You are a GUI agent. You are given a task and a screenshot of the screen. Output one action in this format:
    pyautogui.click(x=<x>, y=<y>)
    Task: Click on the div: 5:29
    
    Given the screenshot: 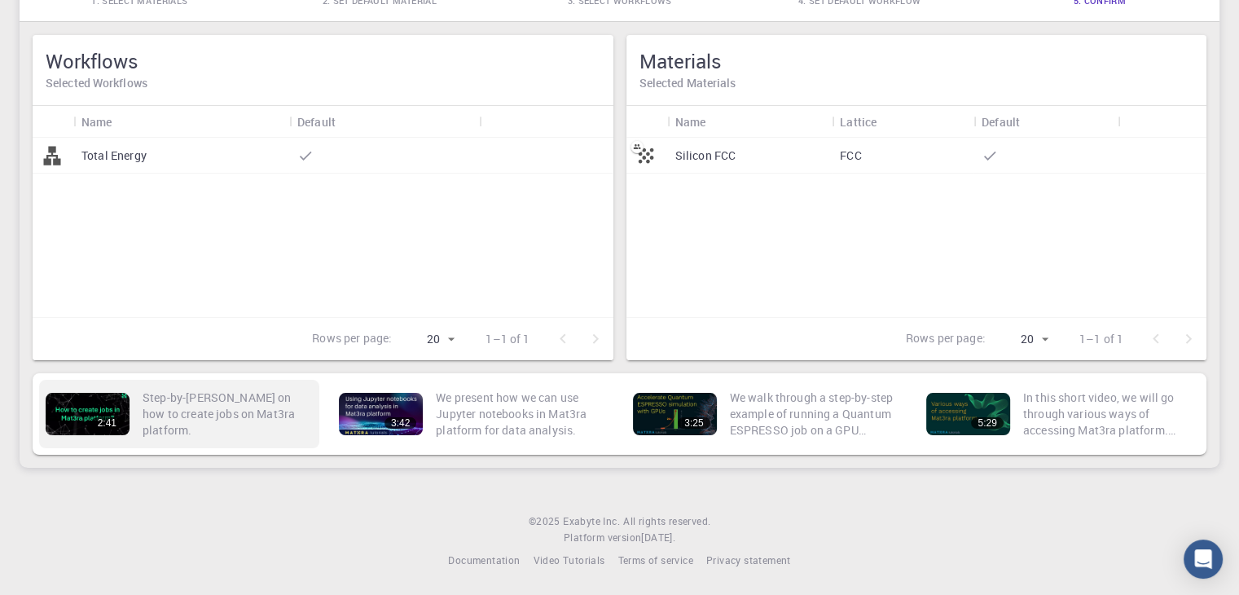 What is the action you would take?
    pyautogui.click(x=986, y=423)
    